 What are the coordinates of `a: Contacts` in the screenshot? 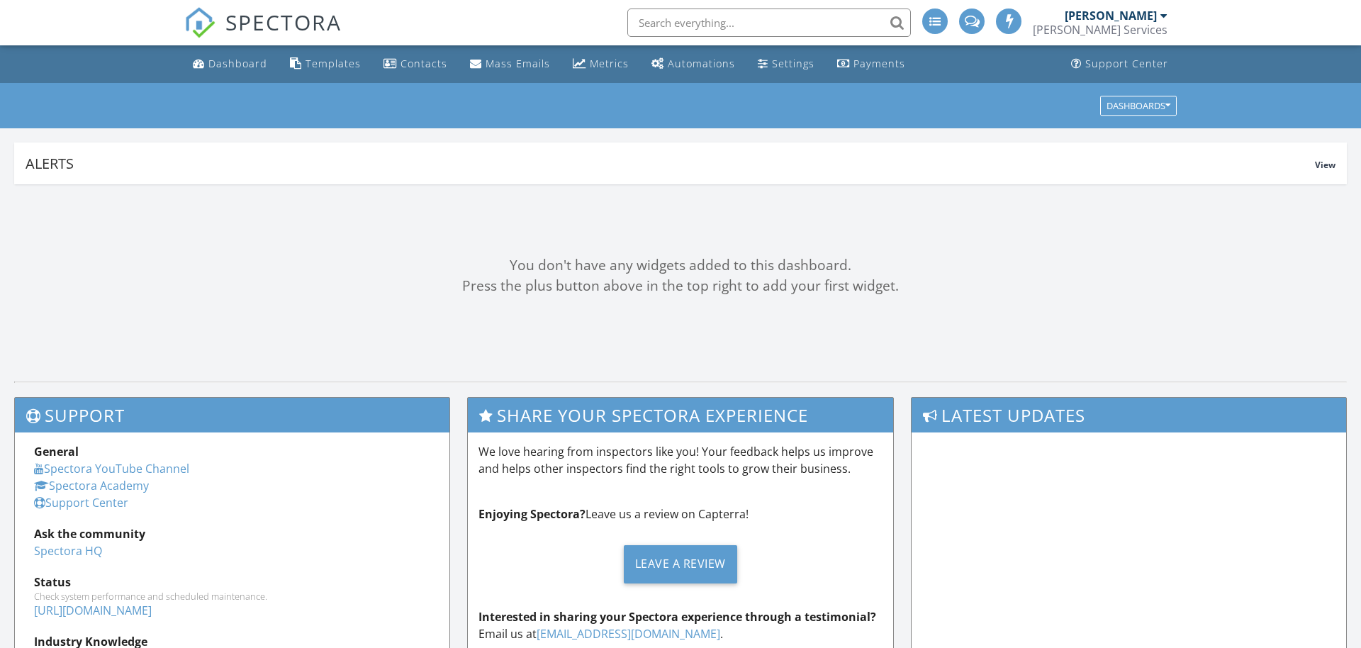 It's located at (415, 64).